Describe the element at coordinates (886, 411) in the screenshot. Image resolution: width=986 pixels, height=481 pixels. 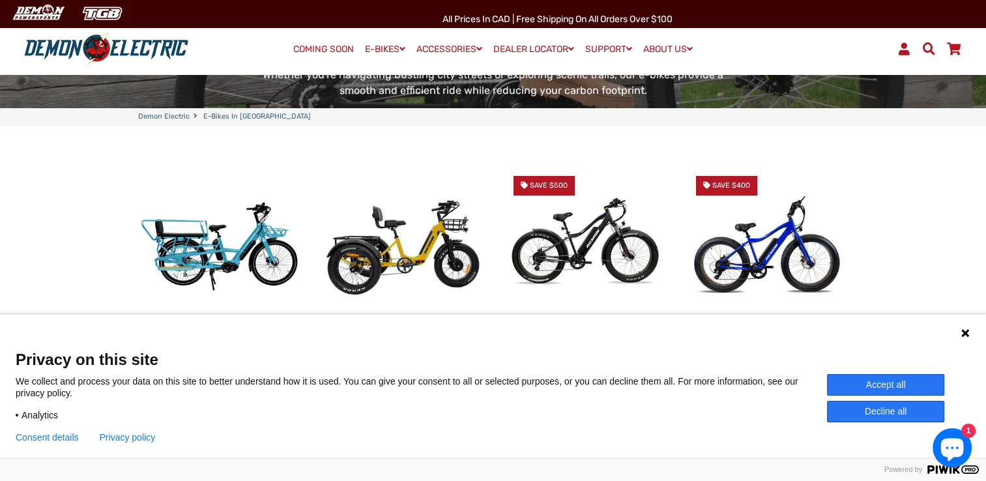
I see `button: Decline all` at that location.